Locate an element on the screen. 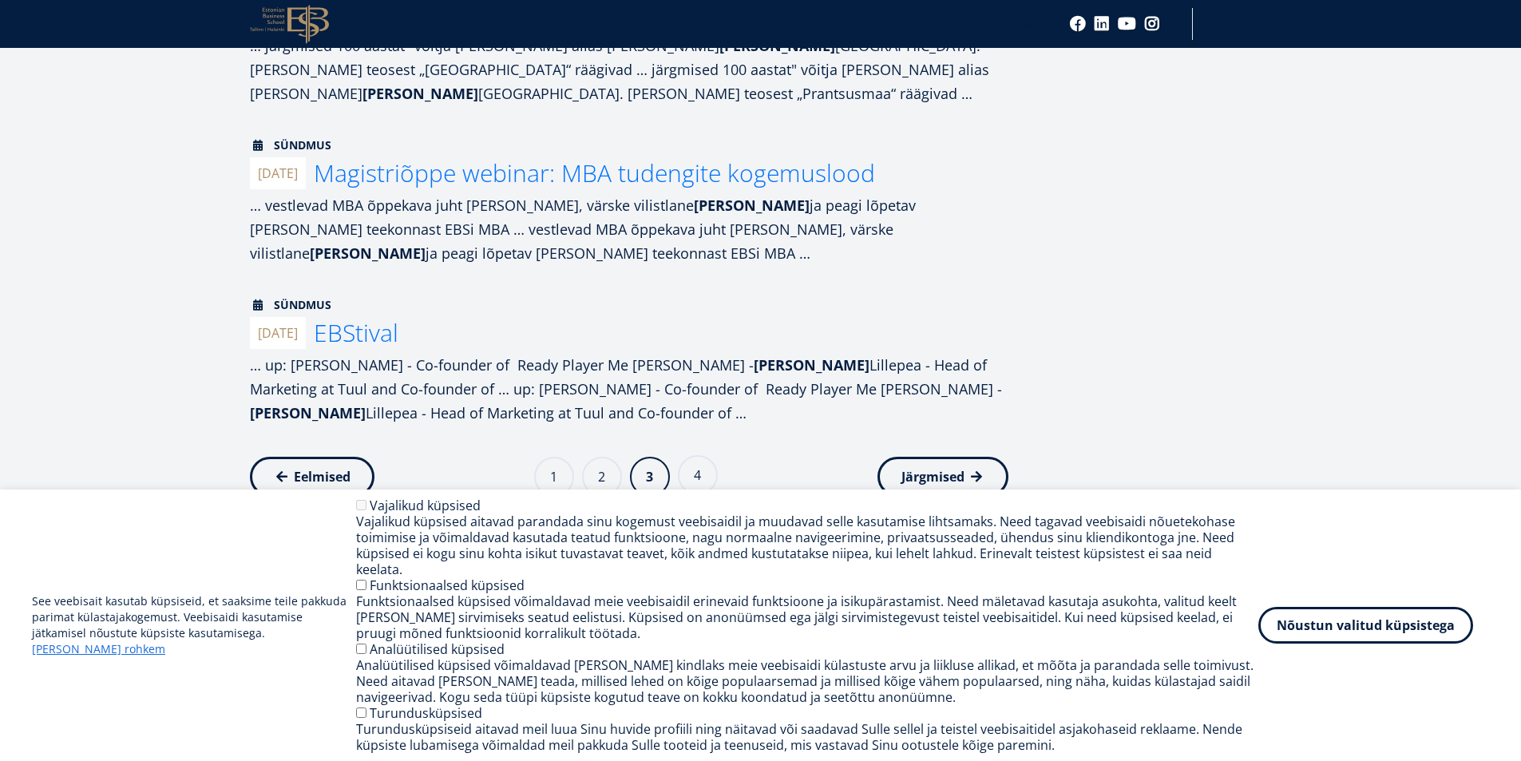 This screenshot has height=761, width=1521. label: Analüütilised küpsised is located at coordinates (437, 649).